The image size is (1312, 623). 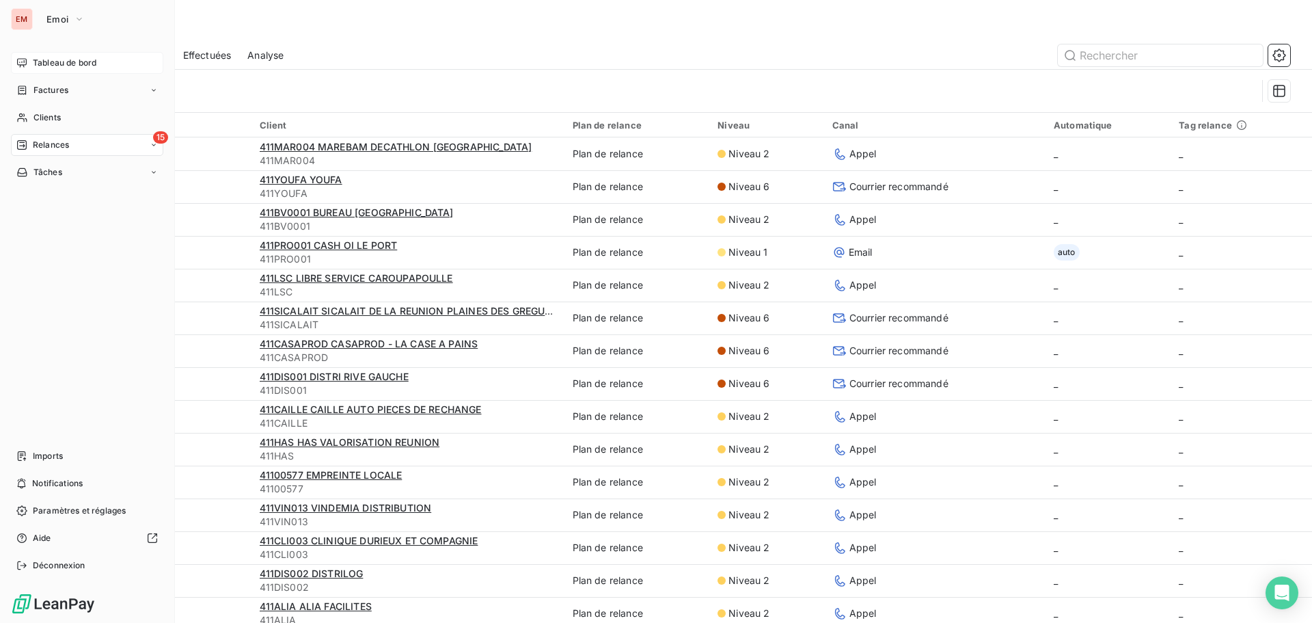 I want to click on div: Canal, so click(x=935, y=125).